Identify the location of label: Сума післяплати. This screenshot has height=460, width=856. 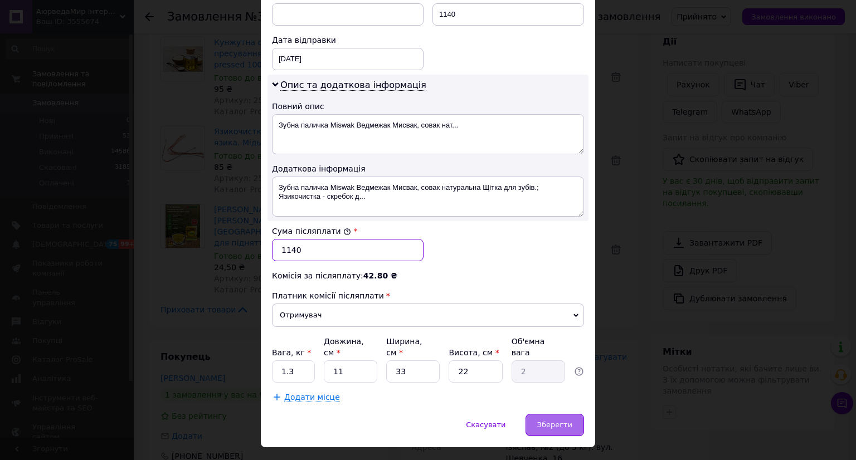
(311, 231).